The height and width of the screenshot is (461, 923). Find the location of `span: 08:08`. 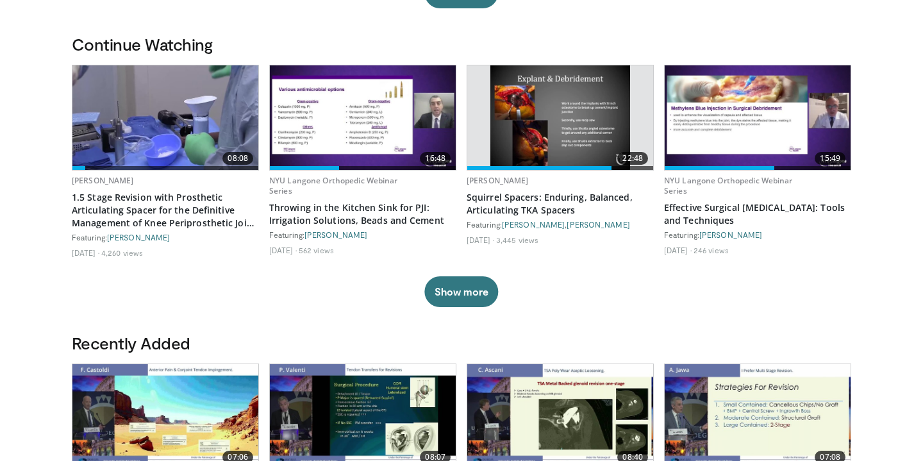

span: 08:08 is located at coordinates (238, 158).